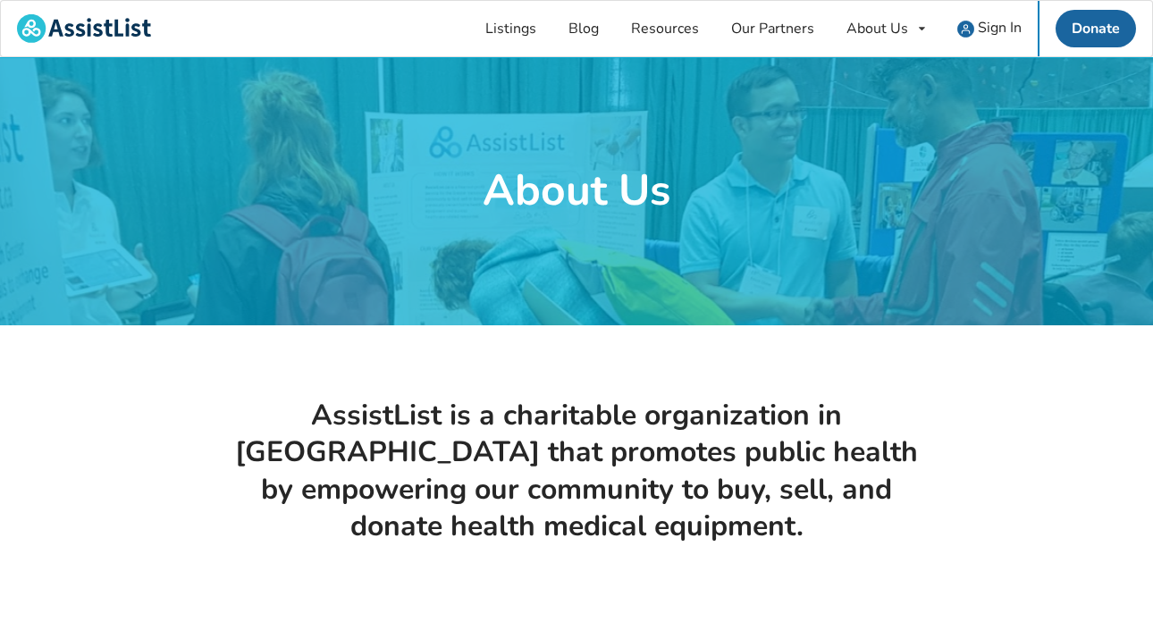 Image resolution: width=1153 pixels, height=622 pixels. I want to click on a: Blog, so click(584, 29).